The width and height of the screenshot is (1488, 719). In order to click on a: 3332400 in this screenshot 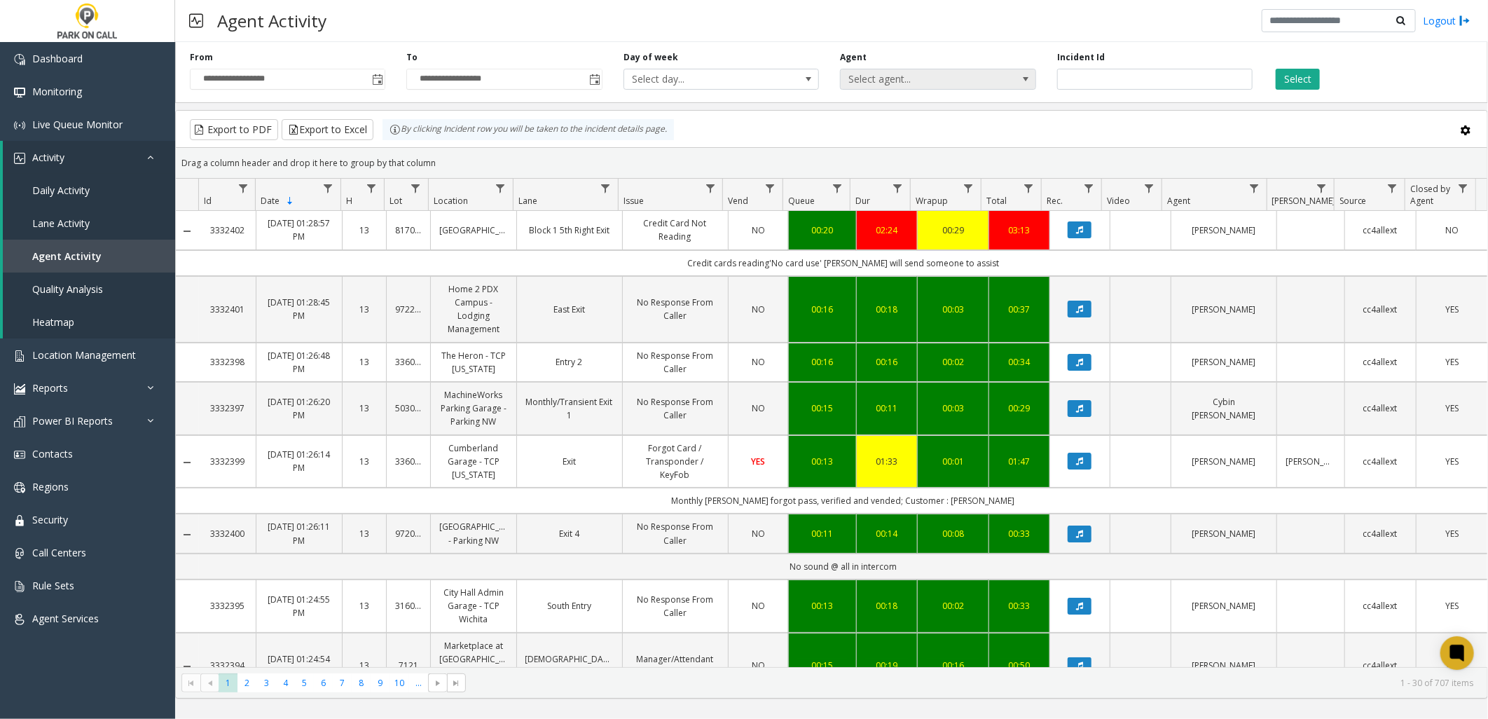, I will do `click(228, 533)`.